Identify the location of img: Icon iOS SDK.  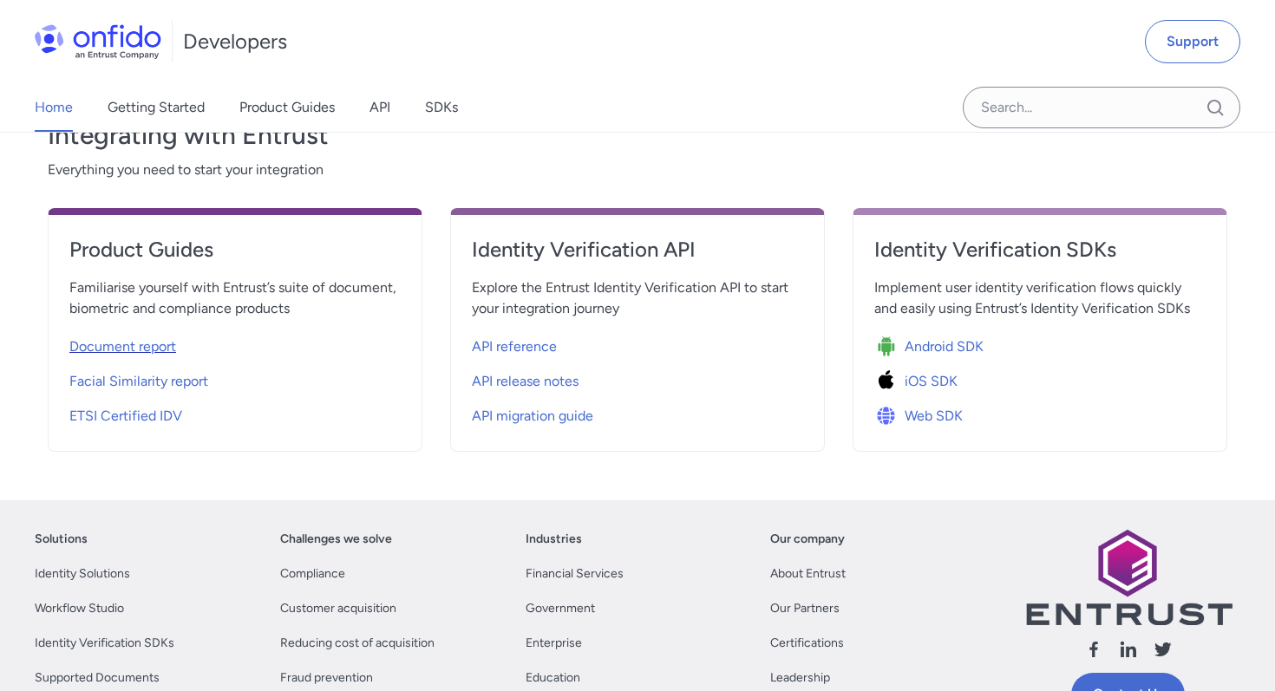
(889, 382).